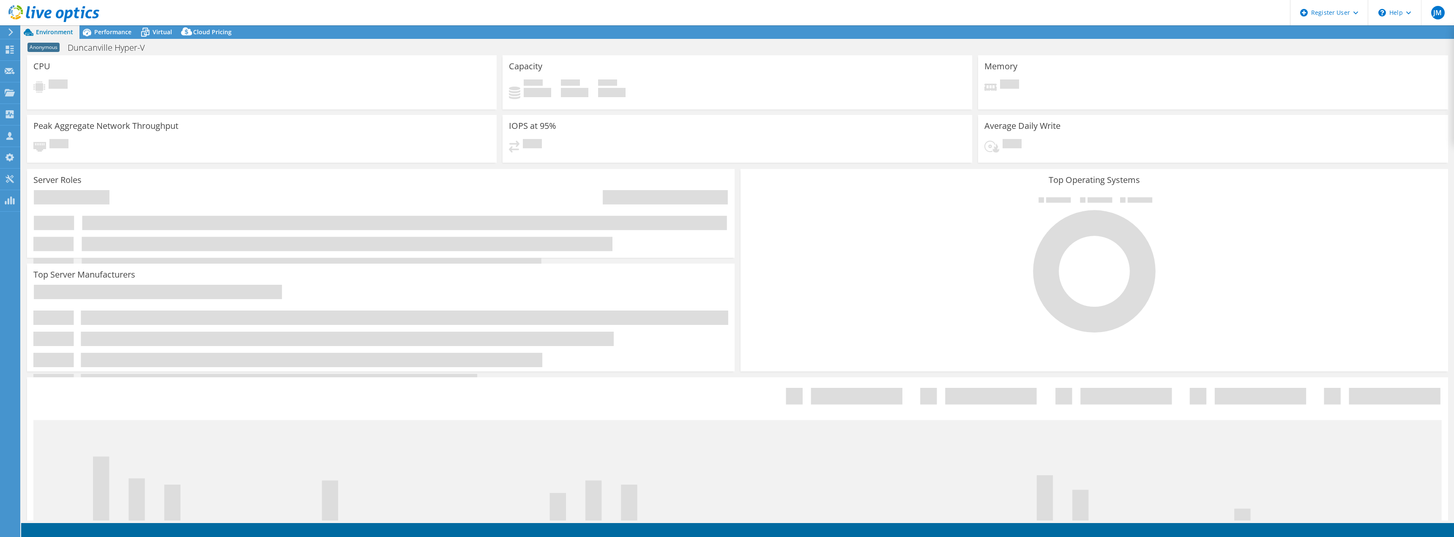 The width and height of the screenshot is (1454, 537). Describe the element at coordinates (113, 32) in the screenshot. I see `span: Performance` at that location.